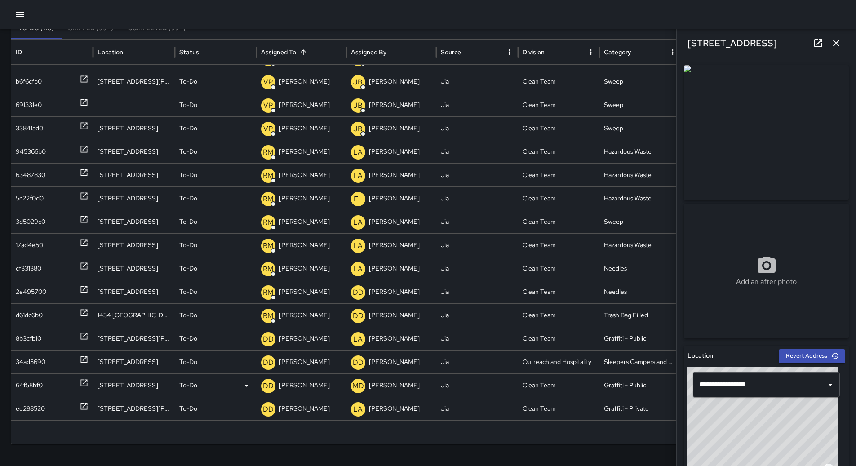 The image size is (856, 466). What do you see at coordinates (134, 245) in the screenshot?
I see `div: 1586 Market Street` at bounding box center [134, 245].